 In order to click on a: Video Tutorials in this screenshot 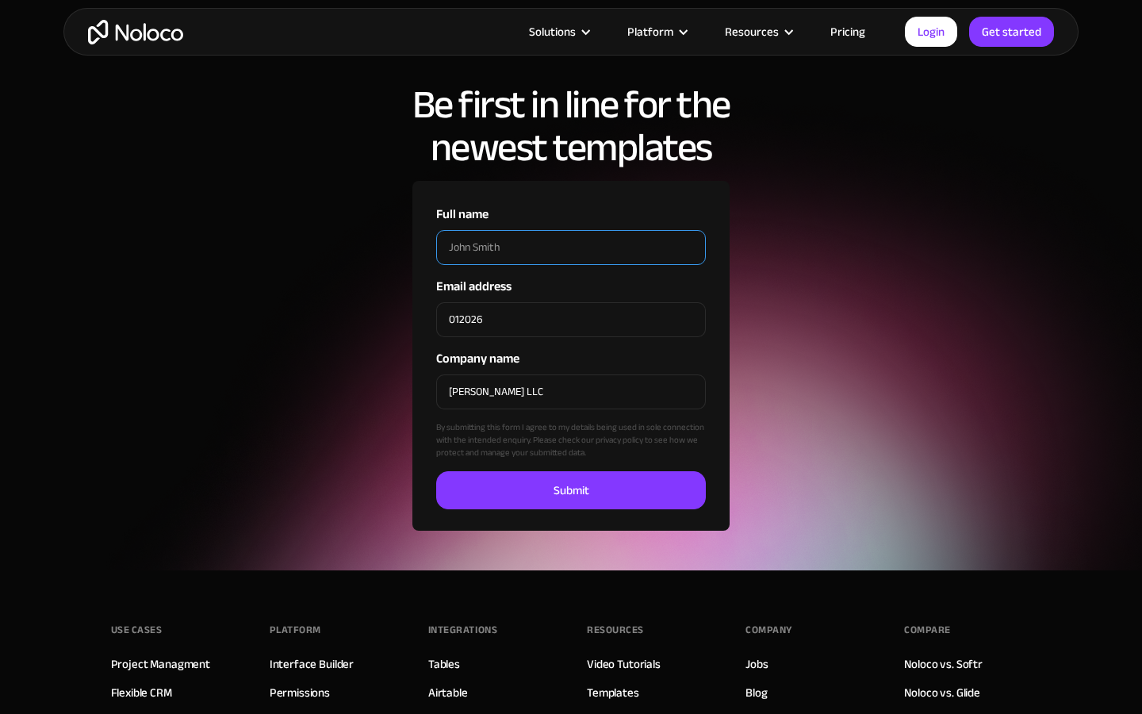, I will do `click(623, 664)`.